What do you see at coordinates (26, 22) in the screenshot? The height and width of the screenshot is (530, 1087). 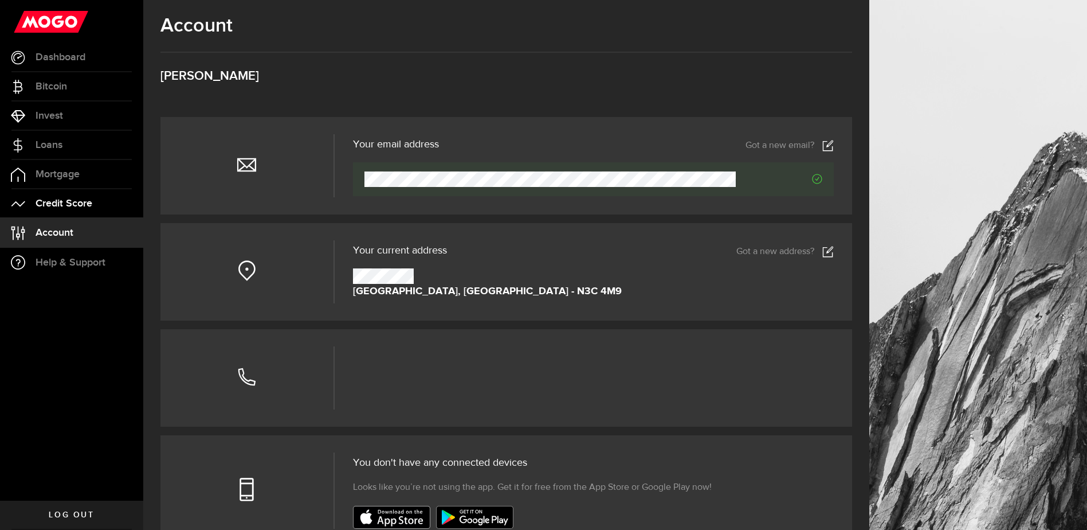 I see `button: Open LiveChat chat widget` at bounding box center [26, 22].